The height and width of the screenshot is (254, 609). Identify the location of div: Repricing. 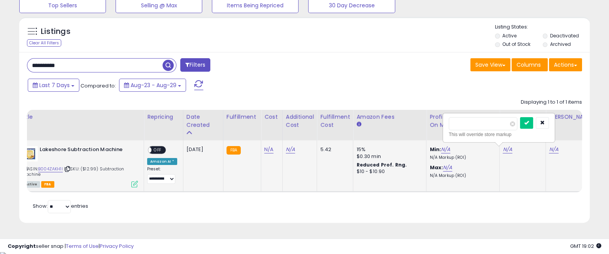
(163, 117).